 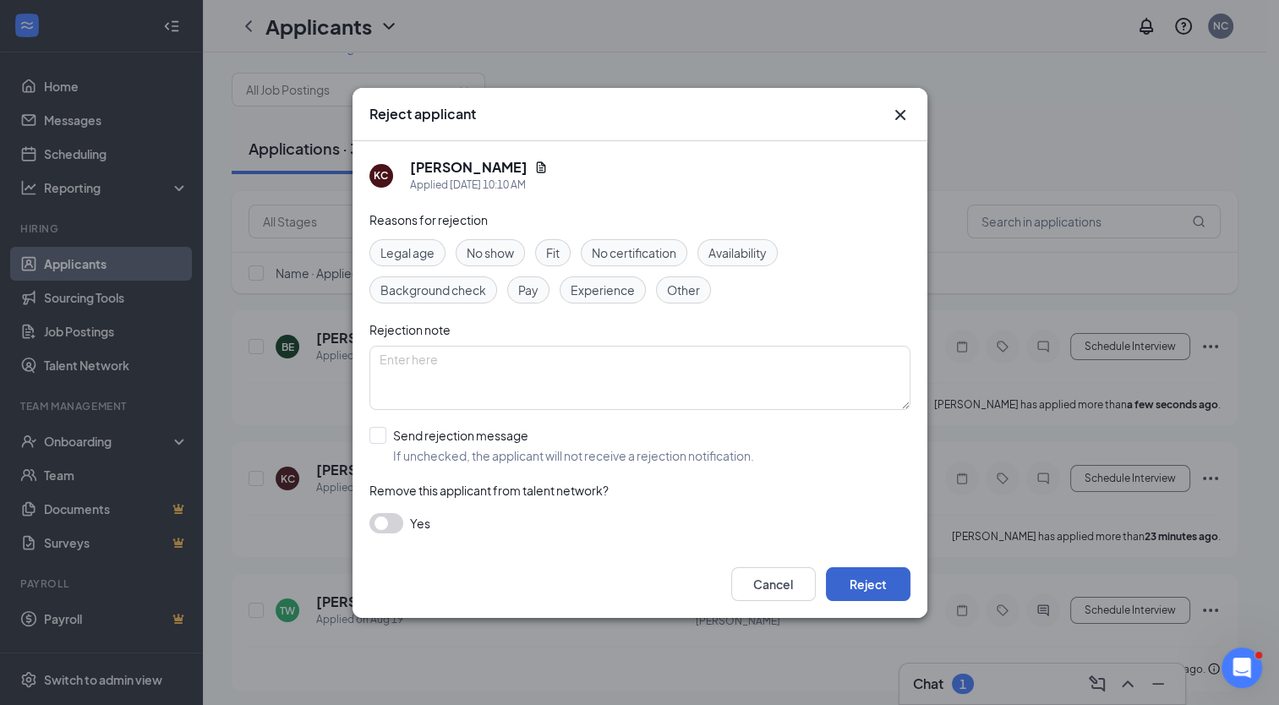 I want to click on span: Other, so click(x=683, y=290).